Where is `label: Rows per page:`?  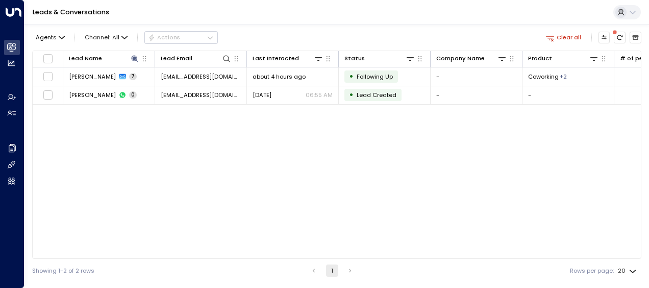
label: Rows per page: is located at coordinates (592, 270).